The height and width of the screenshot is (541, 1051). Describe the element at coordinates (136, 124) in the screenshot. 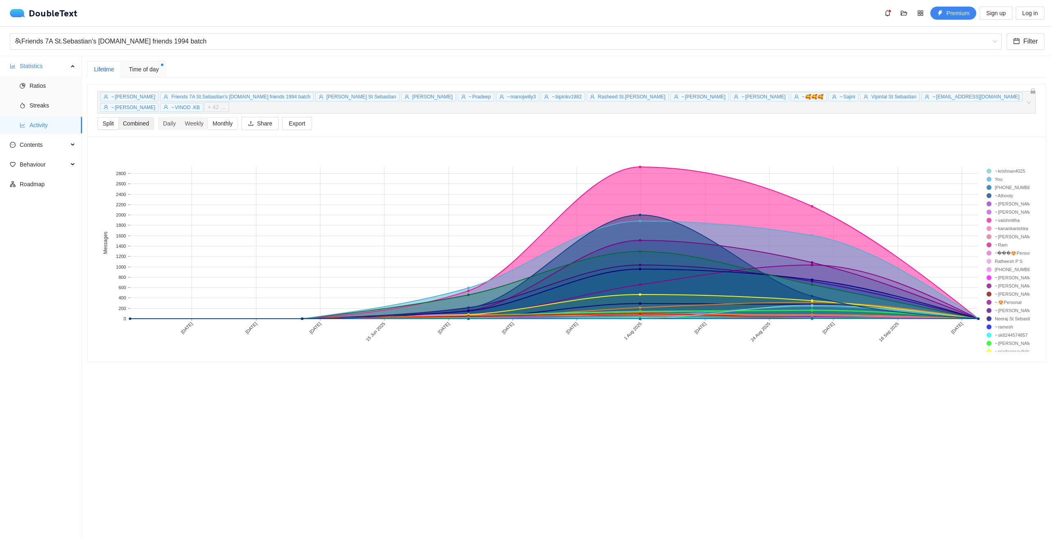

I see `div: Combined` at that location.